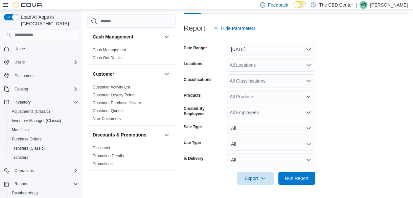  What do you see at coordinates (44, 148) in the screenshot?
I see `span: Transfers (Classic)` at bounding box center [44, 148].